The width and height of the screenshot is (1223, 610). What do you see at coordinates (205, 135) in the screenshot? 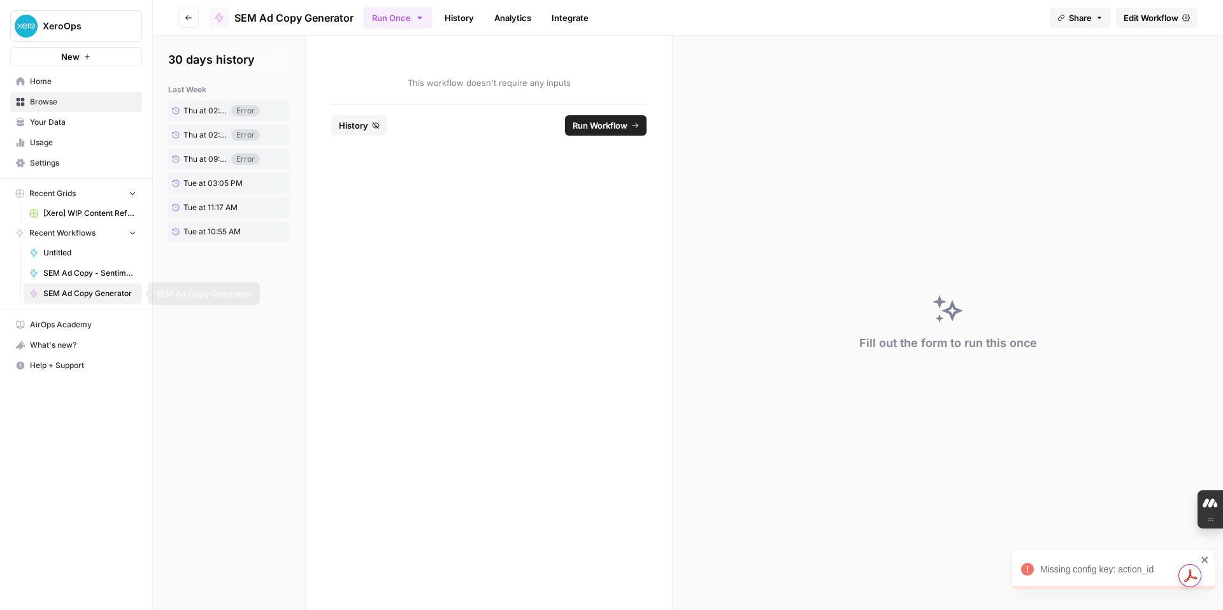
I see `span: Thu at 02:49 PM` at bounding box center [205, 135].